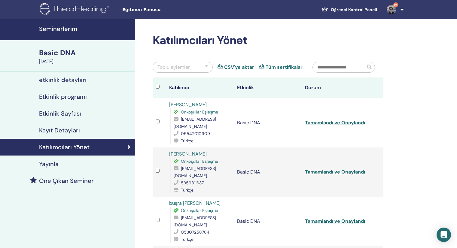 The image size is (457, 248). Describe the element at coordinates (284, 67) in the screenshot. I see `a: Tüm sertifikalar` at that location.